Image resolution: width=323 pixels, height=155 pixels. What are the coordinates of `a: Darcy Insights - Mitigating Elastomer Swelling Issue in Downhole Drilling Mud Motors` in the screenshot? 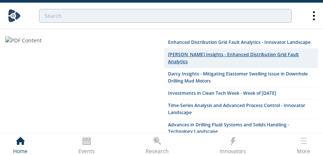 It's located at (241, 78).